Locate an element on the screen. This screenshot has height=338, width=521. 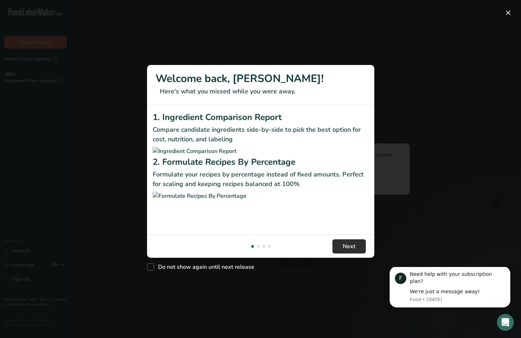
p: Compare candidate ingredients side-by-side to pick the best option for cost, nutrition, and labeling is located at coordinates (261, 135).